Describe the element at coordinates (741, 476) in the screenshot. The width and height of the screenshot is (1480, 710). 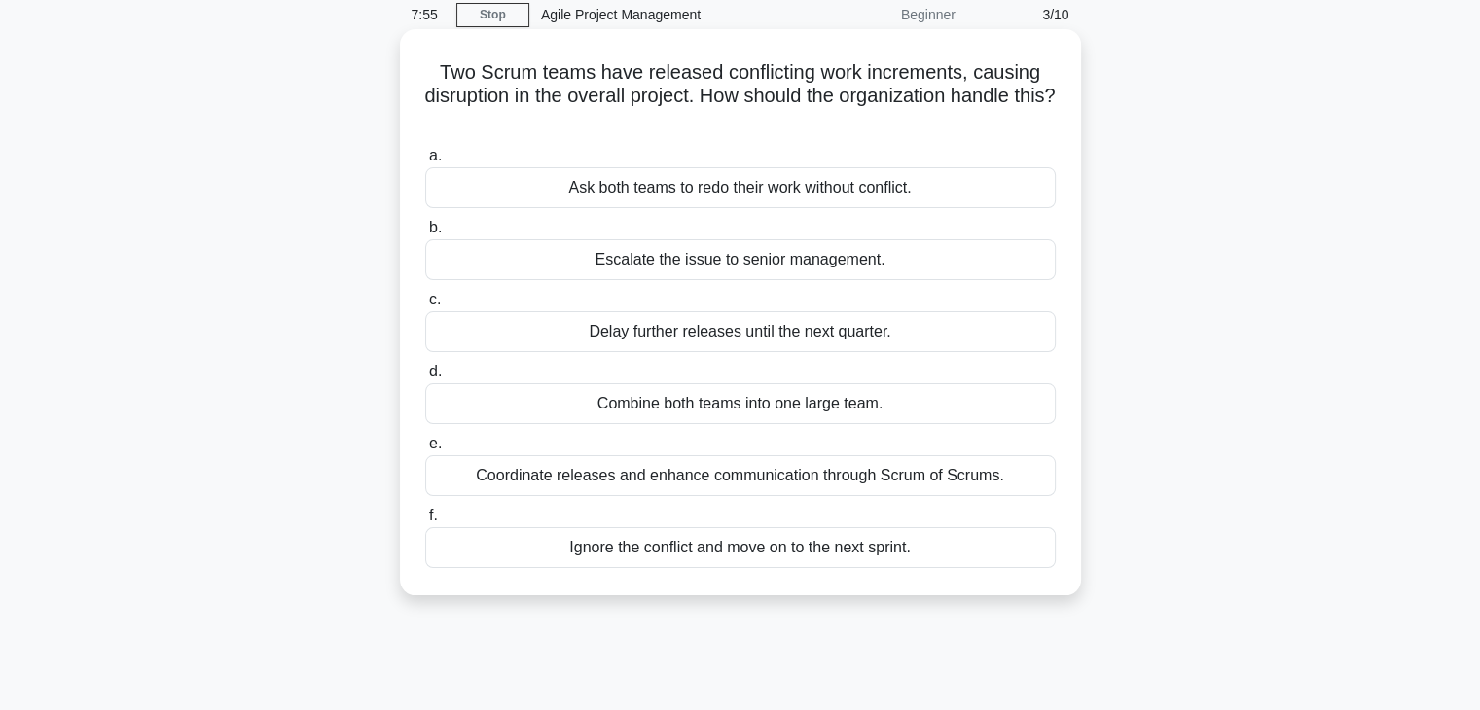
I see `div: Coordinate releases and enhance communication through Scrum of Scrums.` at that location.